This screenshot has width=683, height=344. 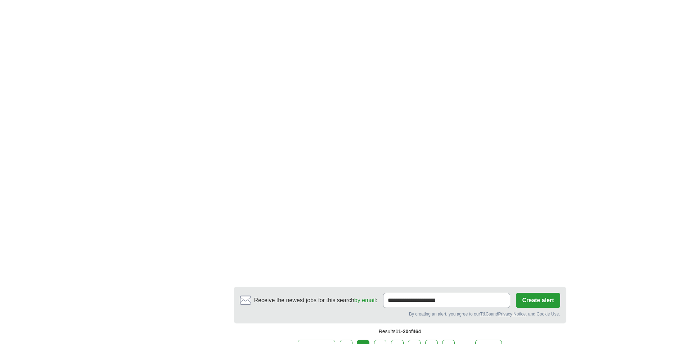 What do you see at coordinates (486, 314) in the screenshot?
I see `a: T&Cs` at bounding box center [486, 314].